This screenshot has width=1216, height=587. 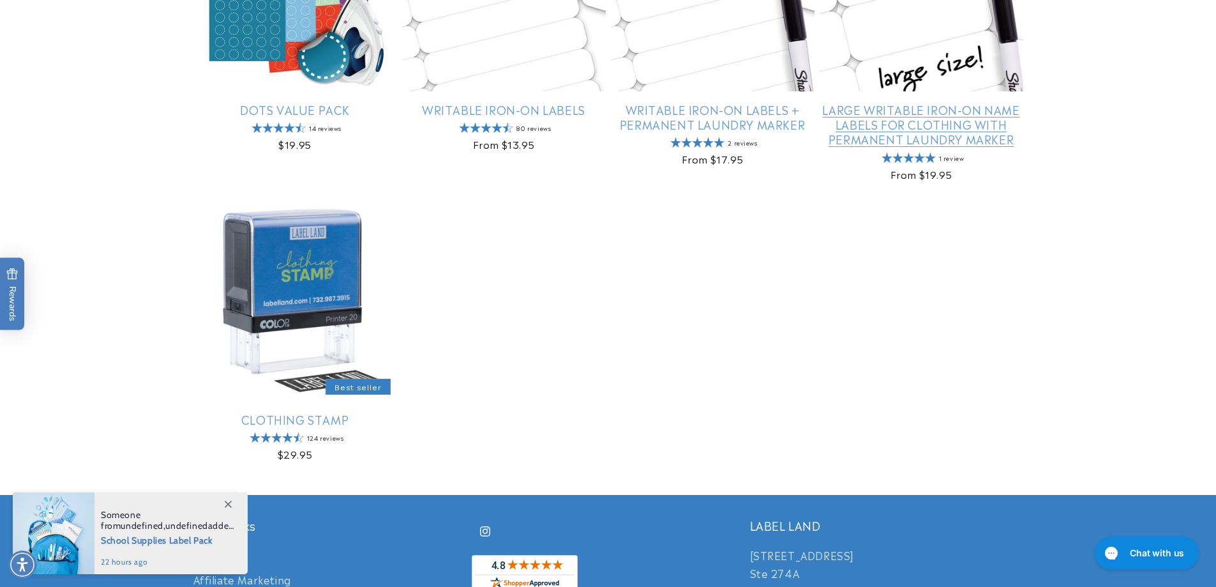 What do you see at coordinates (504, 109) in the screenshot?
I see `a: Writable Iron-On Labels` at bounding box center [504, 109].